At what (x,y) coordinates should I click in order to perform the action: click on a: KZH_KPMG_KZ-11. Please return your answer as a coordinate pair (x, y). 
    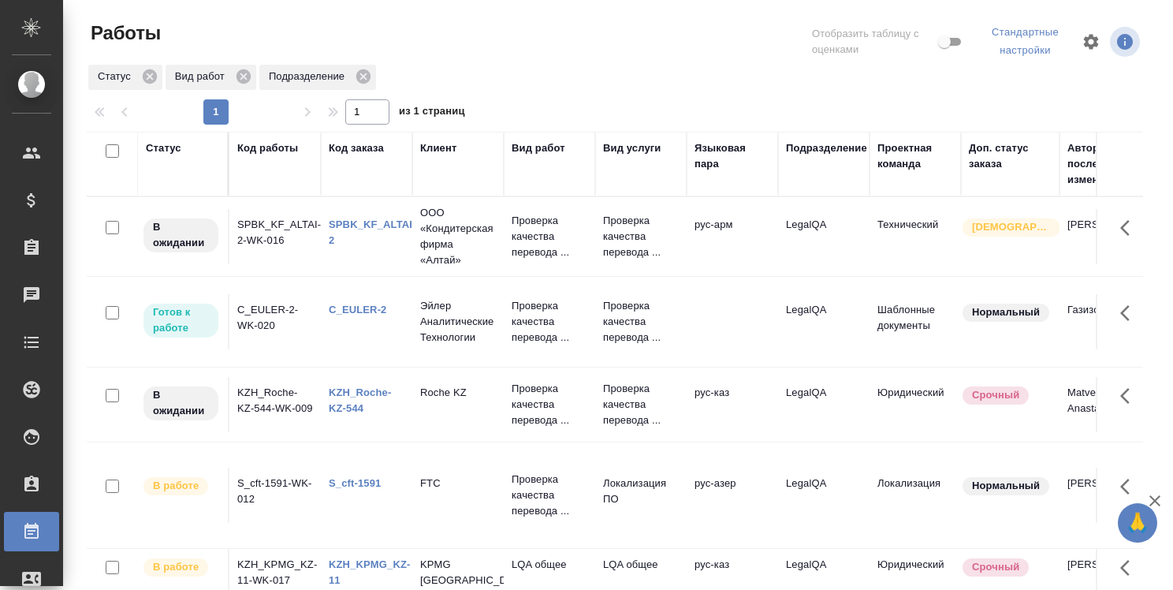
    Looking at the image, I should click on (370, 571).